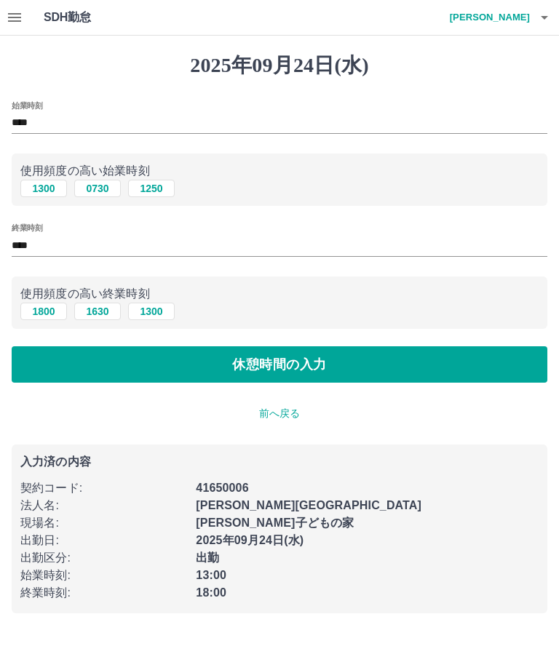 This screenshot has width=559, height=670. Describe the element at coordinates (222, 488) in the screenshot. I see `b: 41650006` at that location.